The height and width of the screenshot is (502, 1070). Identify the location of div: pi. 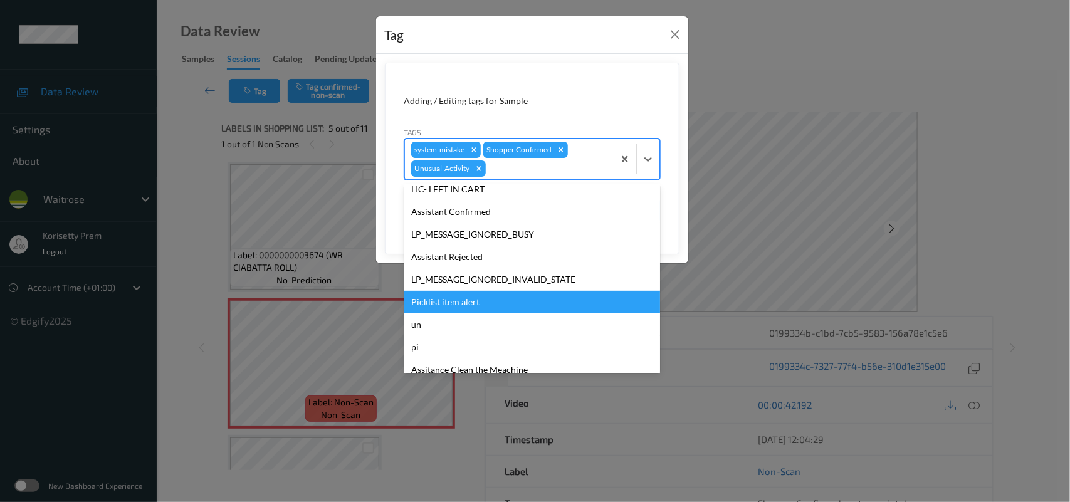
(532, 347).